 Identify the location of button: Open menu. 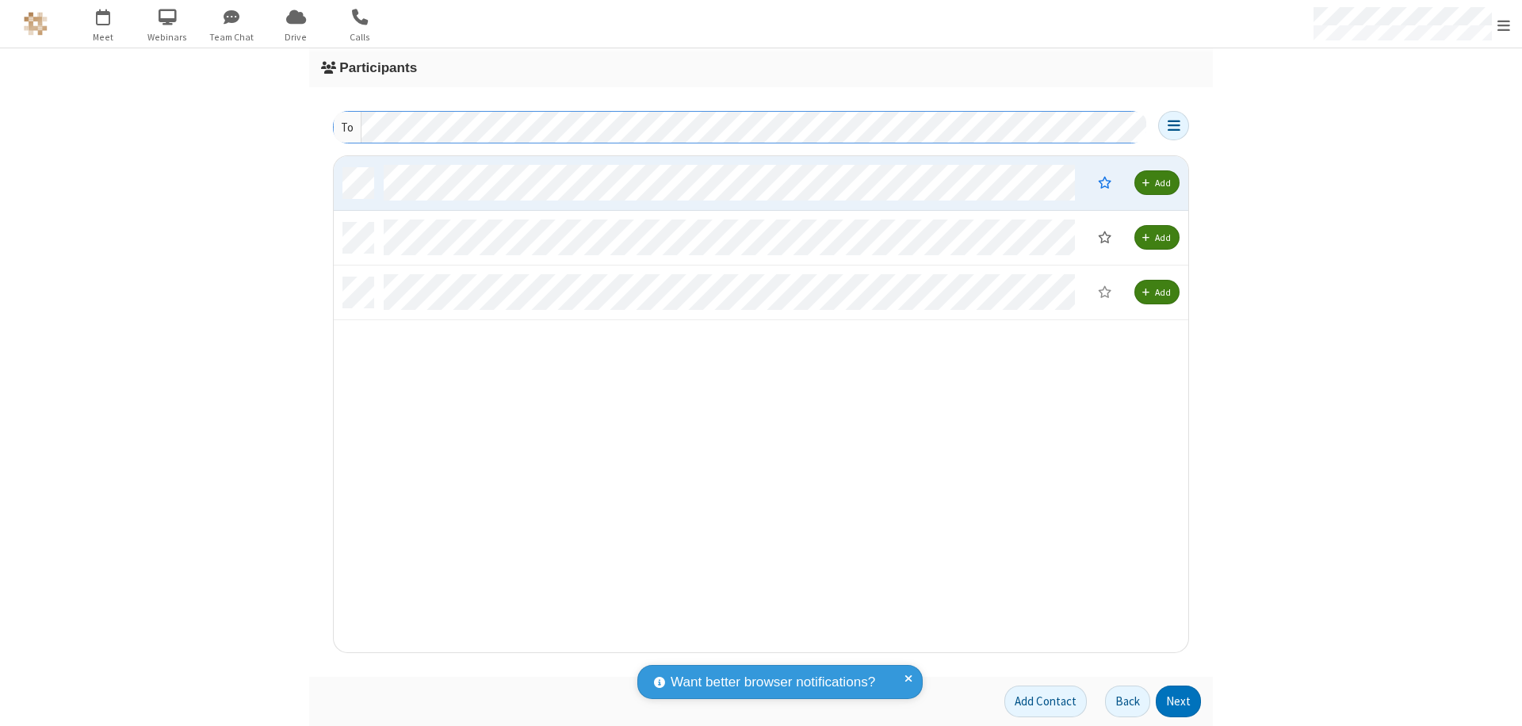
(1173, 125).